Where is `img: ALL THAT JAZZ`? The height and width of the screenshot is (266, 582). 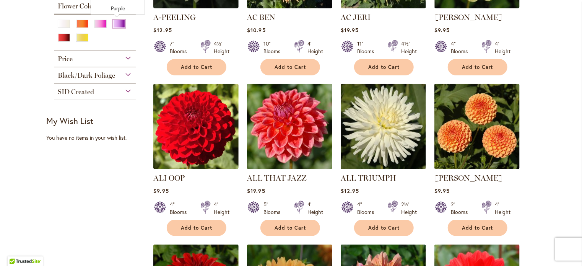
img: ALL THAT JAZZ is located at coordinates (289, 126).